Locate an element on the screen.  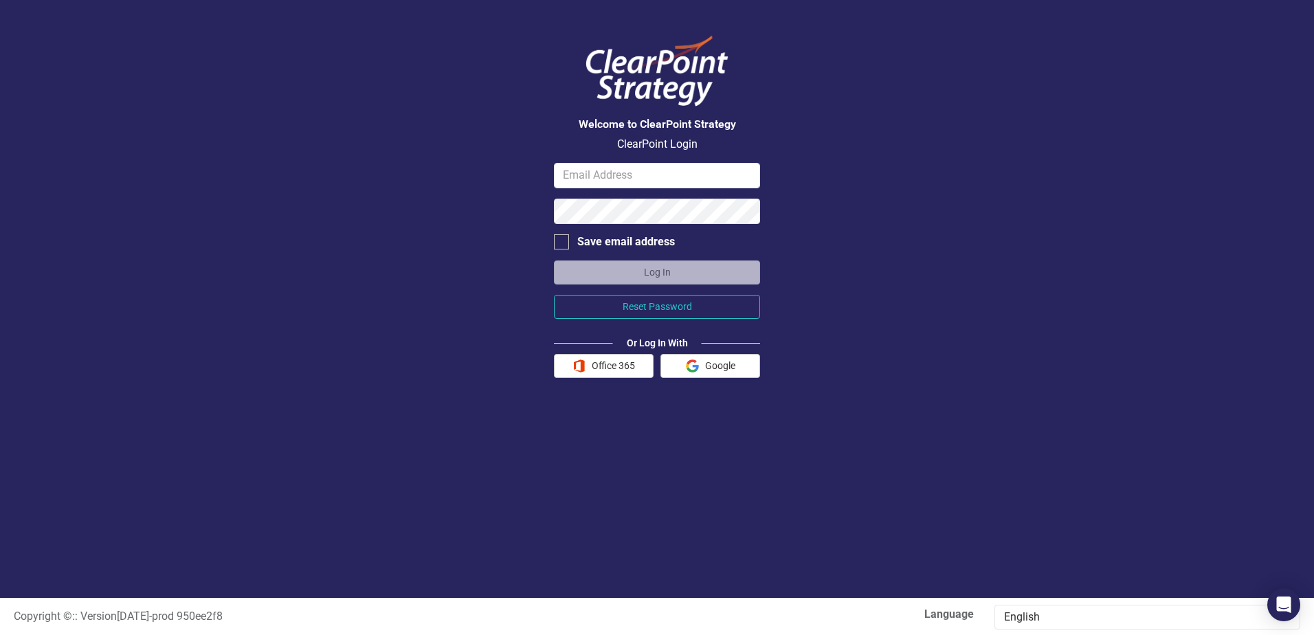
label: Language is located at coordinates (821, 615).